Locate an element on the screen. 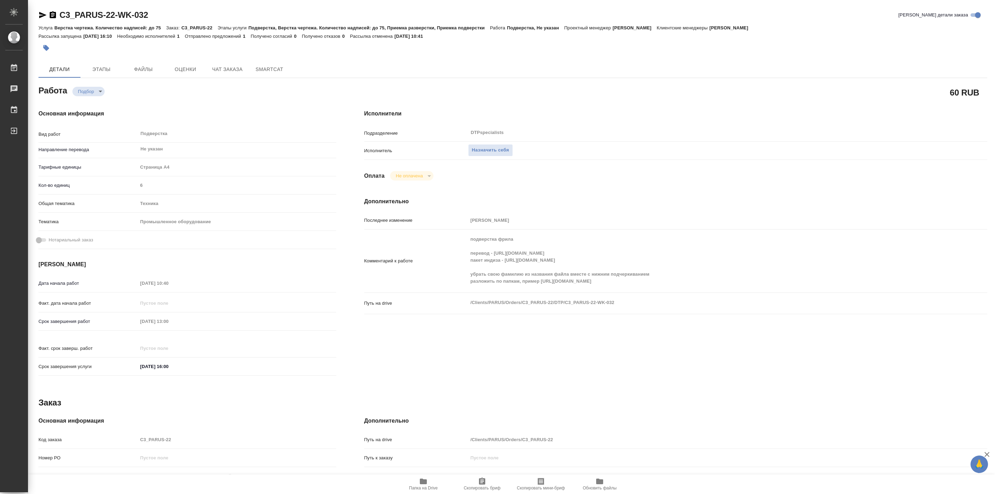 The width and height of the screenshot is (995, 494). span: Чат заказа is located at coordinates (227, 69).